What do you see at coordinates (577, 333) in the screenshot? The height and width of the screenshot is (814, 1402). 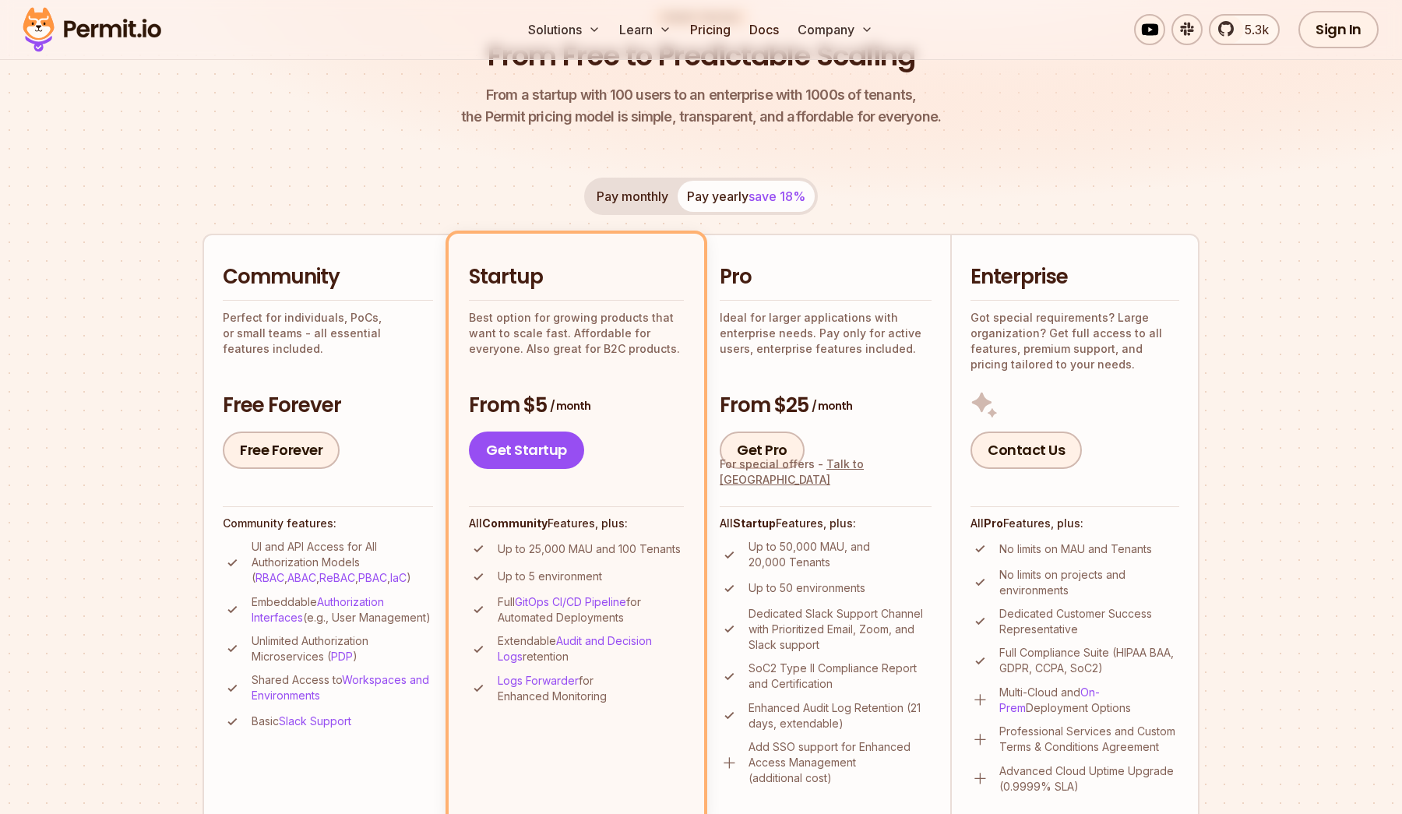 I see `p: Best option for growing products that want to scale fast. Affordable for everyone. Also great for...` at bounding box center [577, 333].